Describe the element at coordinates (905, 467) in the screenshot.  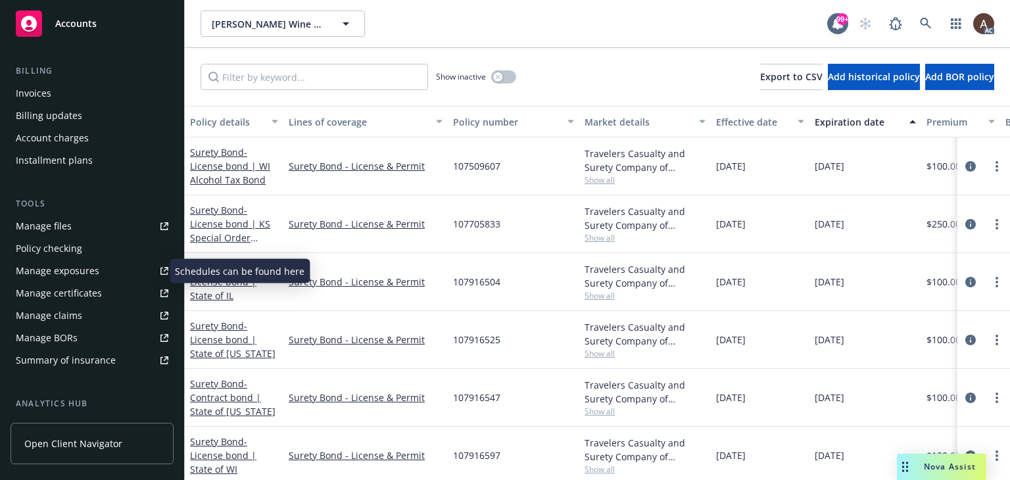
I see `div: Drag to move` at that location.